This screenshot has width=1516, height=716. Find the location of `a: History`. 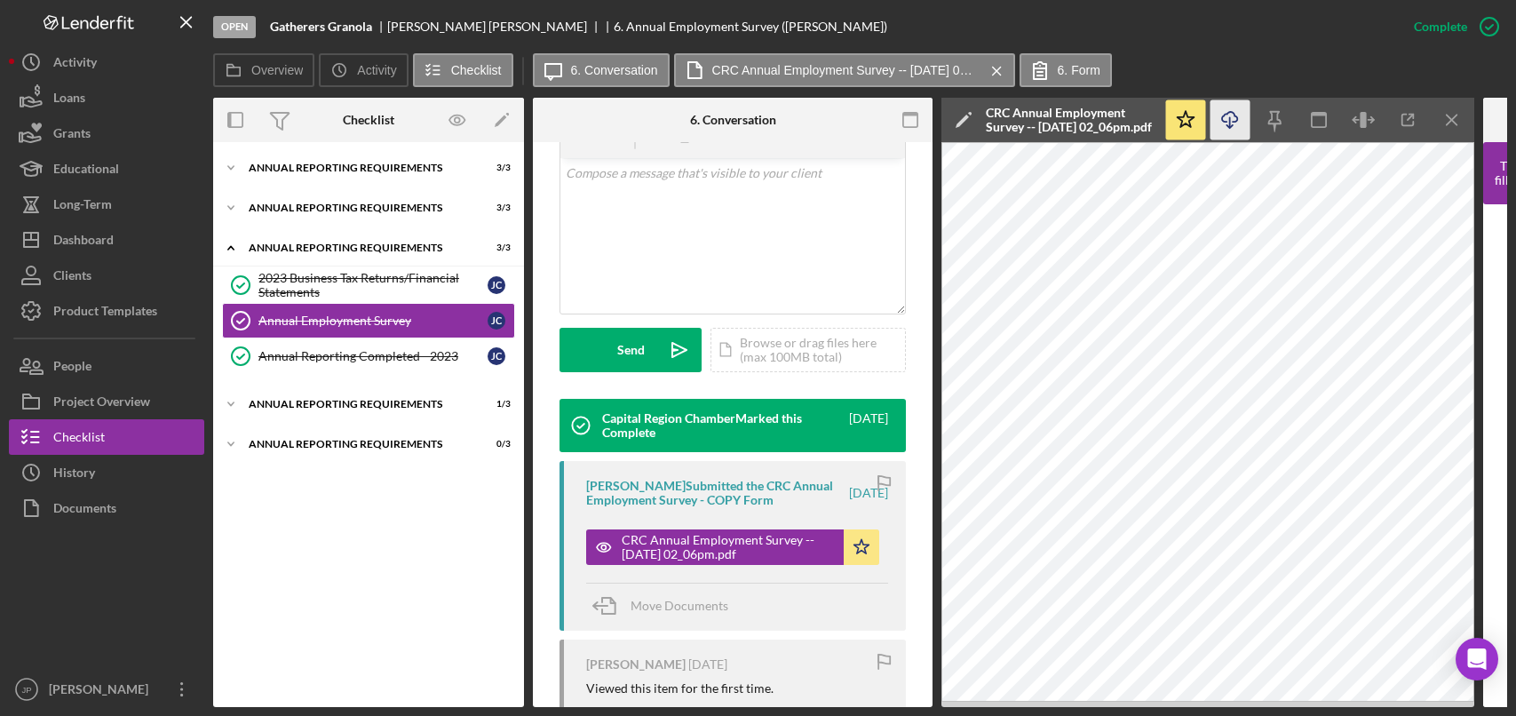

a: History is located at coordinates (107, 472).